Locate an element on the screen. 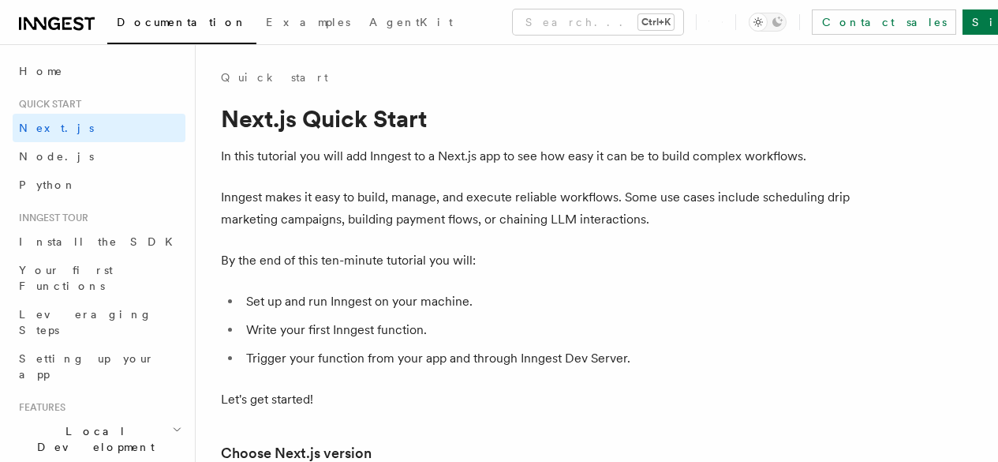  a: AgentKit is located at coordinates (411, 24).